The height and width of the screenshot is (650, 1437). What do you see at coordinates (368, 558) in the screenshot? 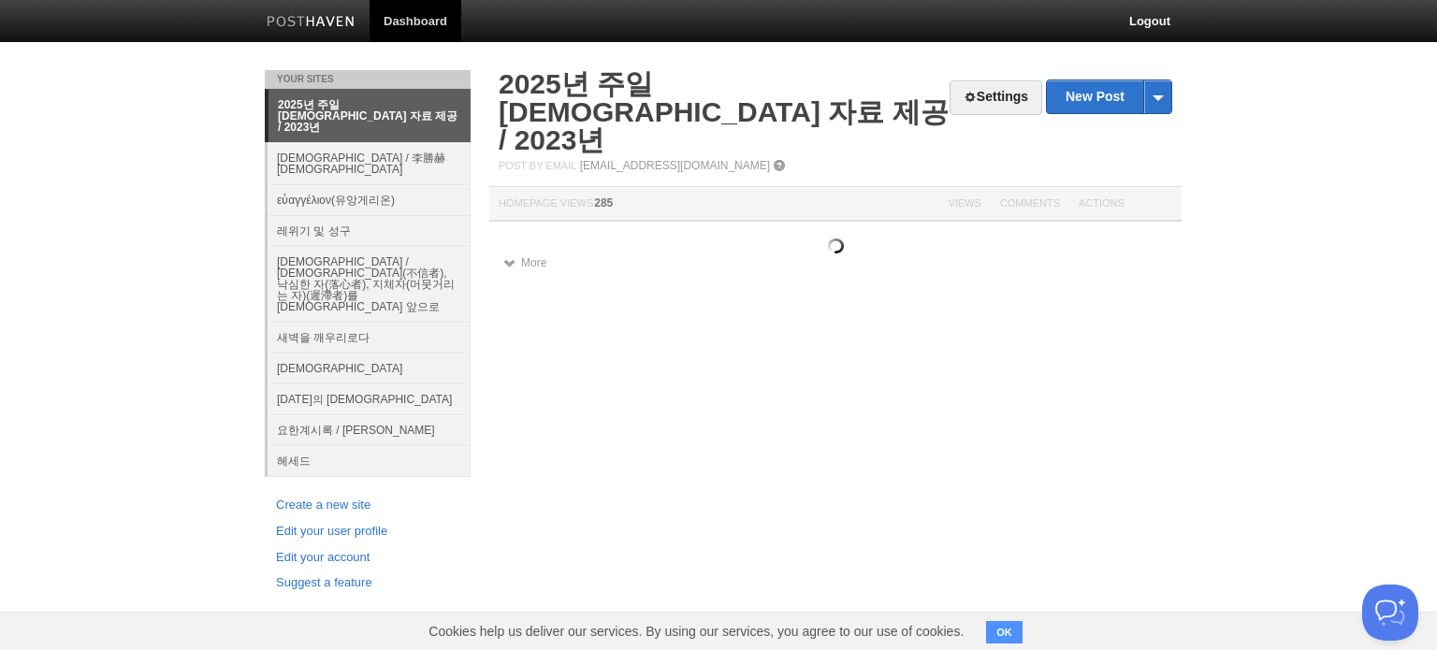
I see `a: Edit your account` at bounding box center [368, 558].